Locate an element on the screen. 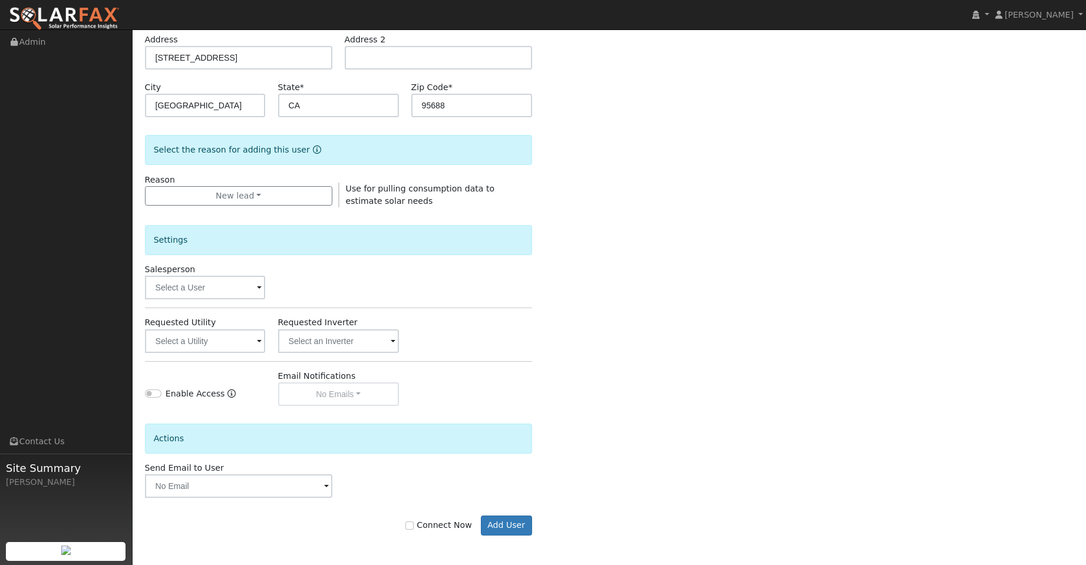 This screenshot has width=1086, height=565. span: Use for pulling consumption data to estimate solar needs is located at coordinates (420, 194).